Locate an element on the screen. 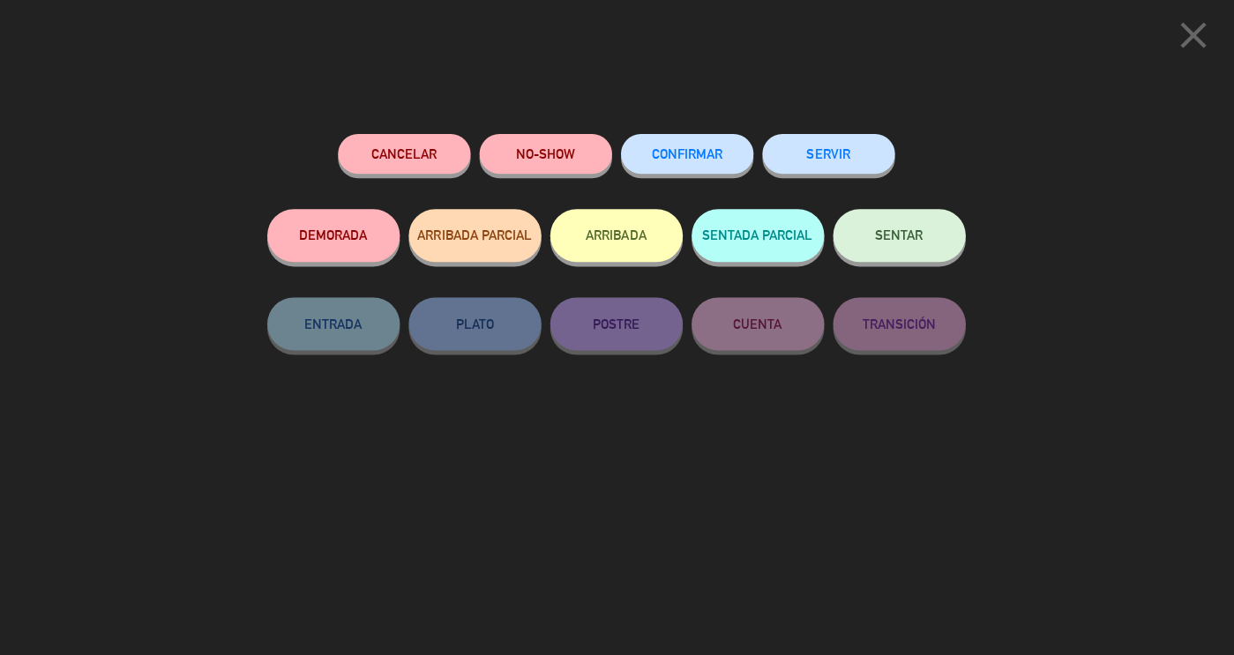  button: TRANSICIÓN is located at coordinates (900, 325).